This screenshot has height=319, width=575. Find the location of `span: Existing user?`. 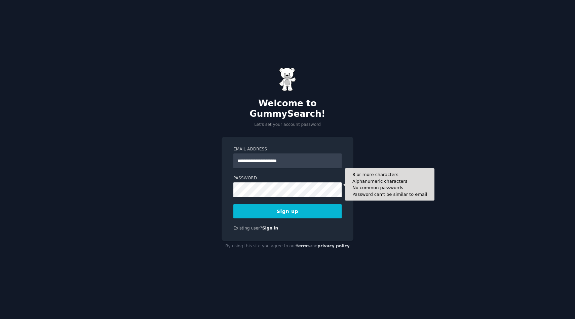

span: Existing user? is located at coordinates (248, 228).